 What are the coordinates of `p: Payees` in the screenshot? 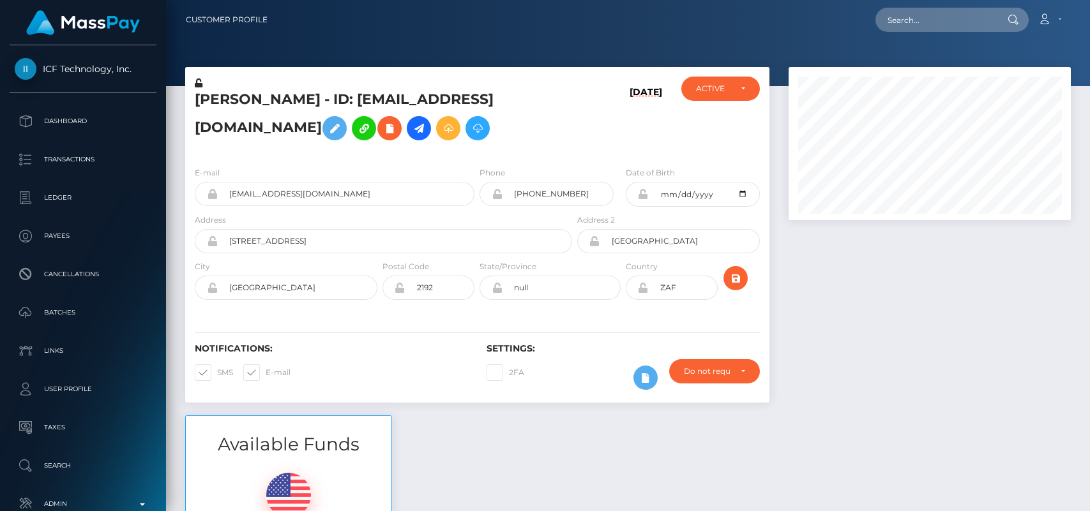 It's located at (83, 236).